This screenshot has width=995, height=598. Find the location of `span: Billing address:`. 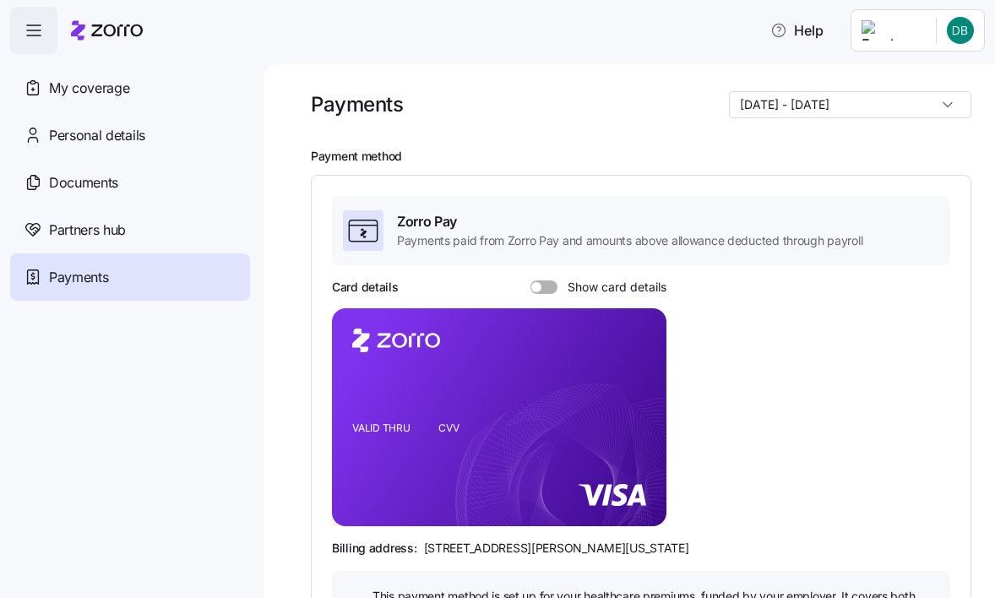

span: Billing address: is located at coordinates (374, 548).